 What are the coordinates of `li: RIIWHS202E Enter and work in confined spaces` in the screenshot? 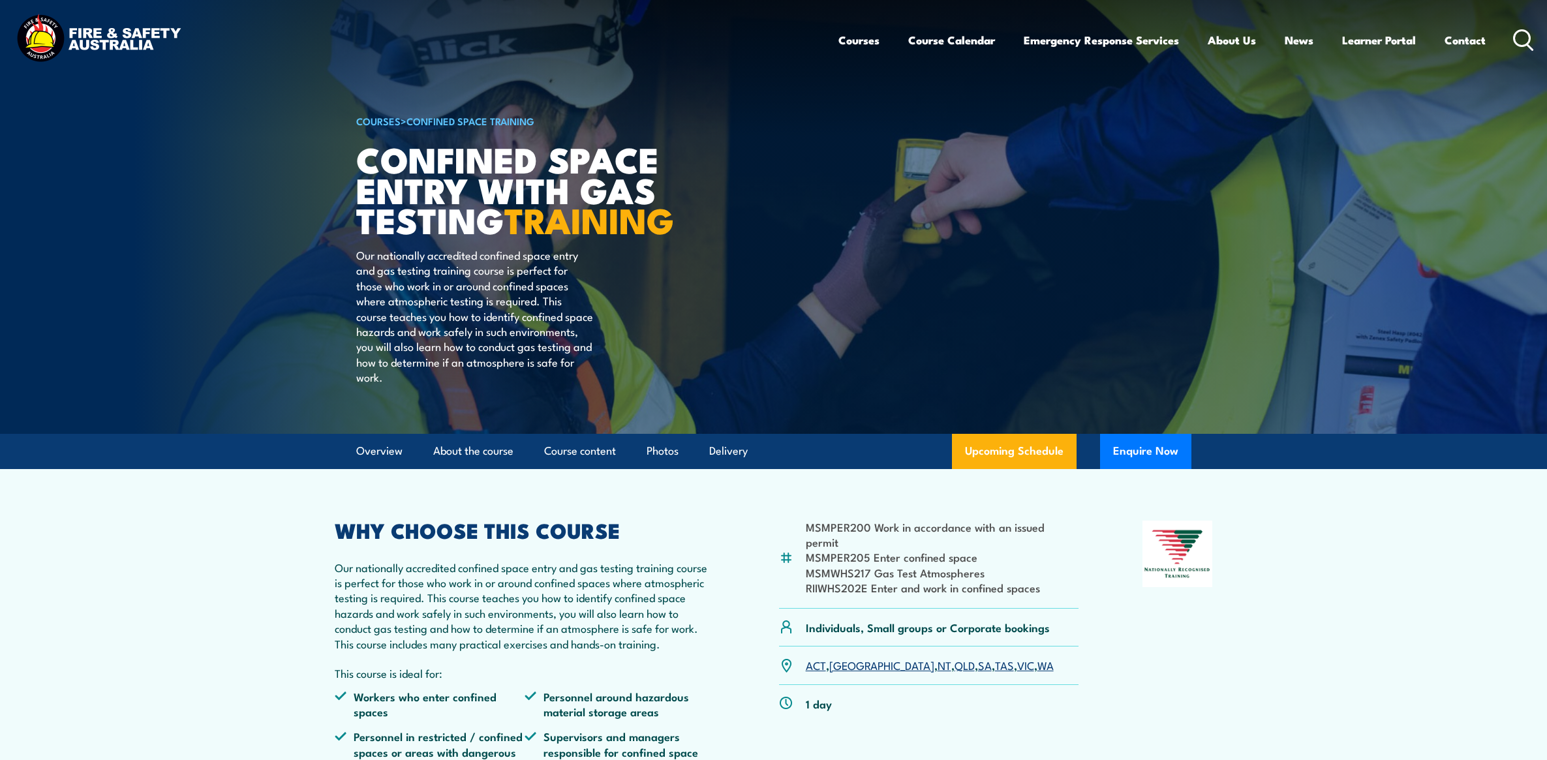 It's located at (942, 587).